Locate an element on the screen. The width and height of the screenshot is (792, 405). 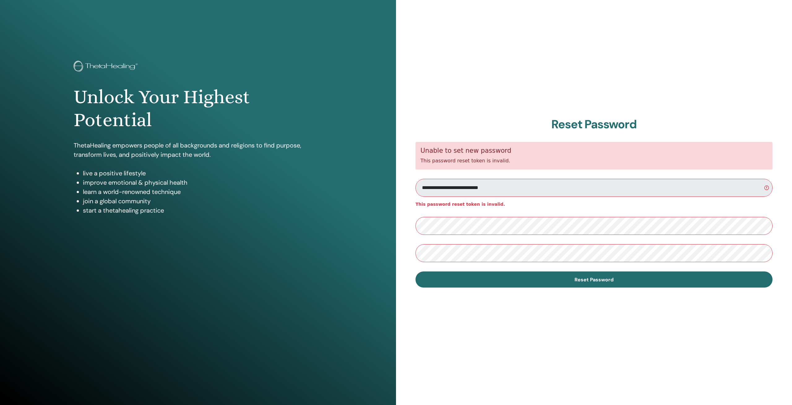
div: This password reset token is invalid. is located at coordinates (594, 155).